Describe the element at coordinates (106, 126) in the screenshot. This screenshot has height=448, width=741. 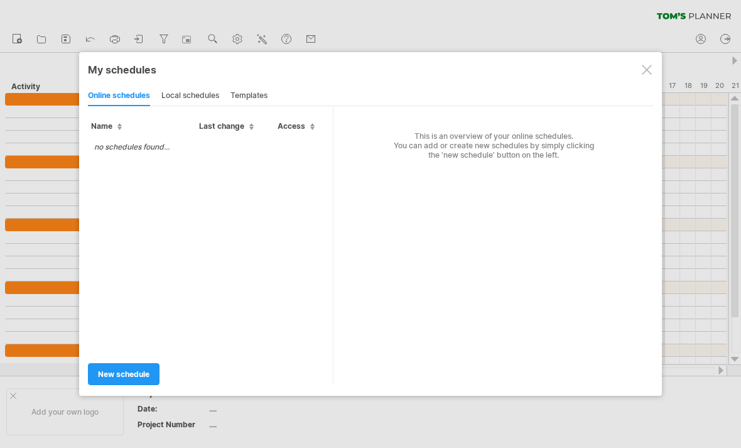
I see `span: Name` at that location.